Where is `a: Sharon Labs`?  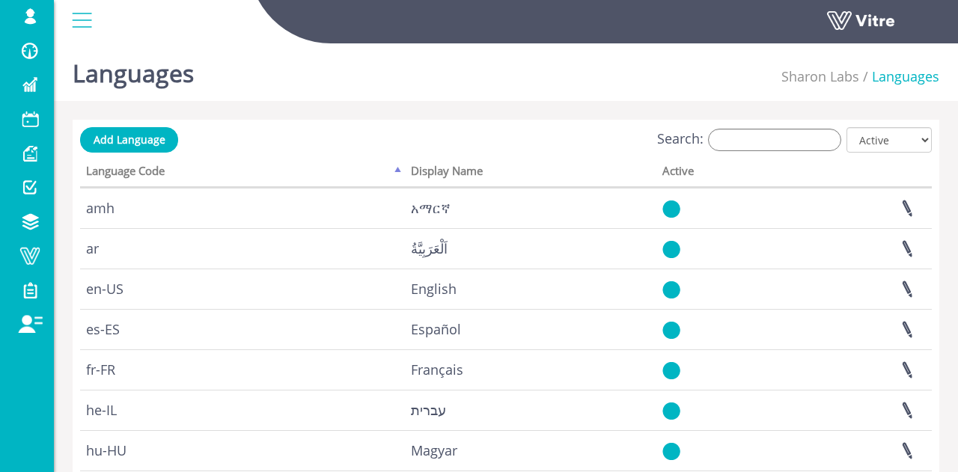 a: Sharon Labs is located at coordinates (820, 76).